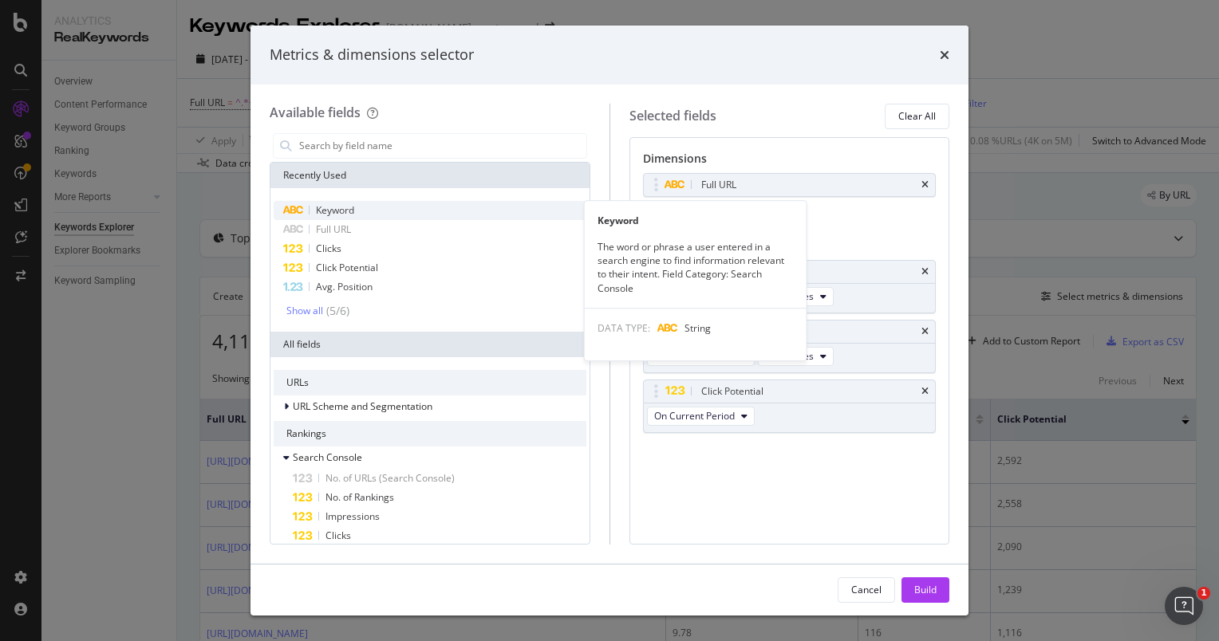  What do you see at coordinates (360, 497) in the screenshot?
I see `span: No. of Rankings` at bounding box center [360, 497].